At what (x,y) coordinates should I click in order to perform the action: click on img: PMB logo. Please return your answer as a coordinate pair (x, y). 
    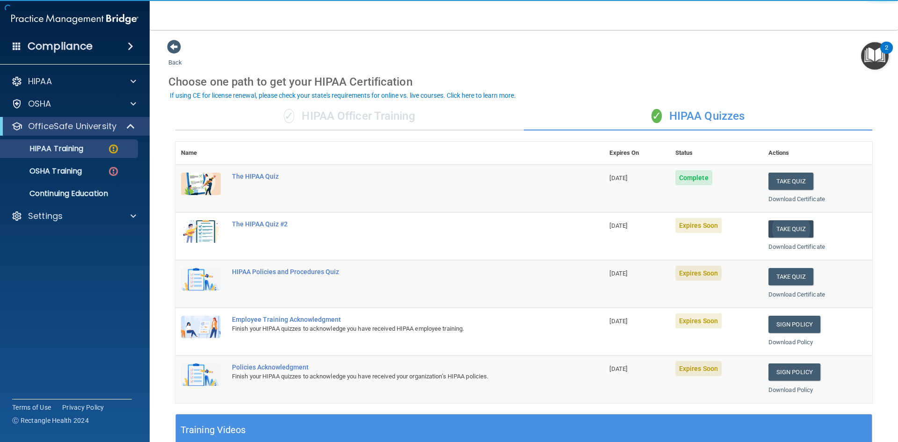
    Looking at the image, I should click on (75, 19).